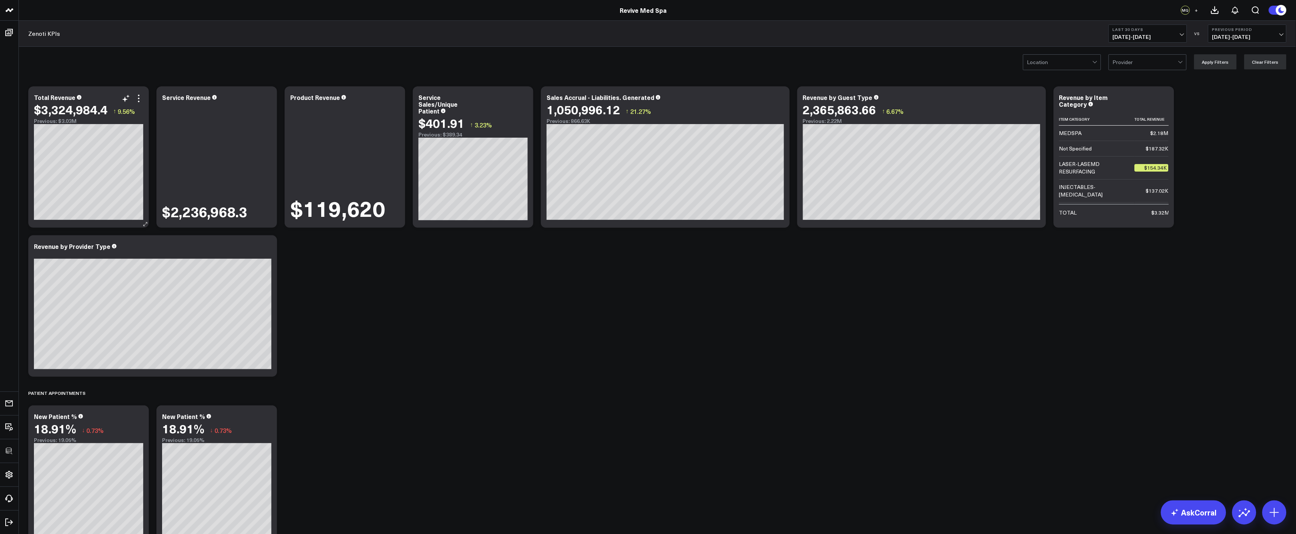 The width and height of the screenshot is (1296, 534). Describe the element at coordinates (70, 109) in the screenshot. I see `div: $3,324,984.4` at that location.